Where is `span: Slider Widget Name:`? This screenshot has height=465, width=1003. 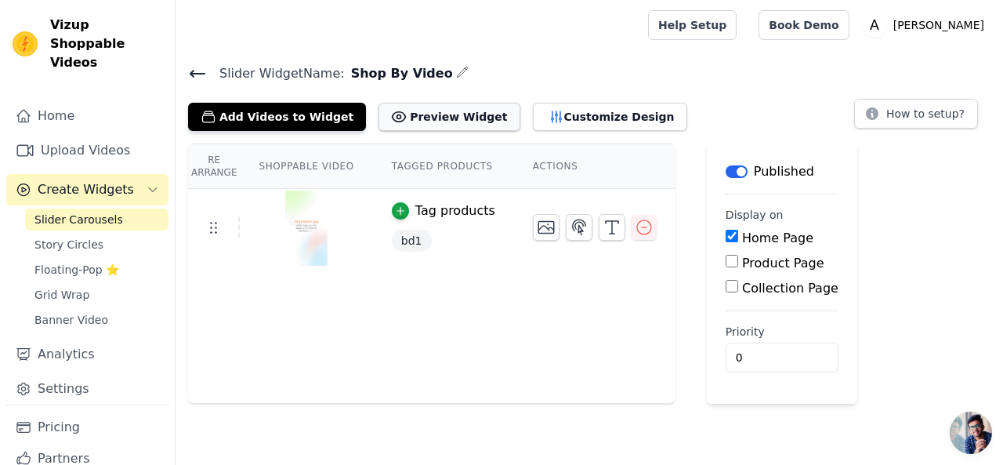 span: Slider Widget Name: is located at coordinates (276, 74).